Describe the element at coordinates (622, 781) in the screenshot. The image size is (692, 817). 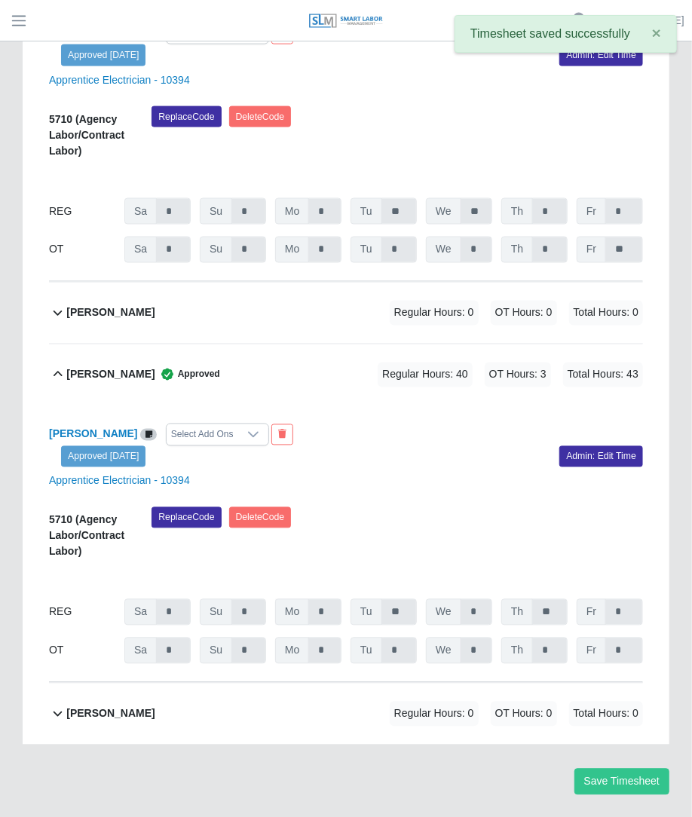
I see `button: Save Timesheet` at that location.